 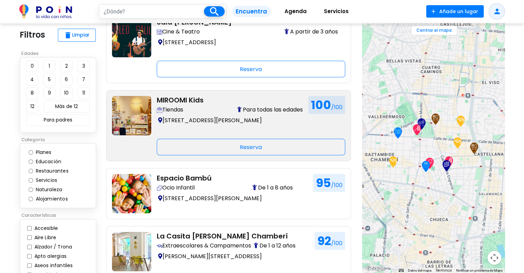 What do you see at coordinates (84, 66) in the screenshot?
I see `button: 3` at bounding box center [84, 66].